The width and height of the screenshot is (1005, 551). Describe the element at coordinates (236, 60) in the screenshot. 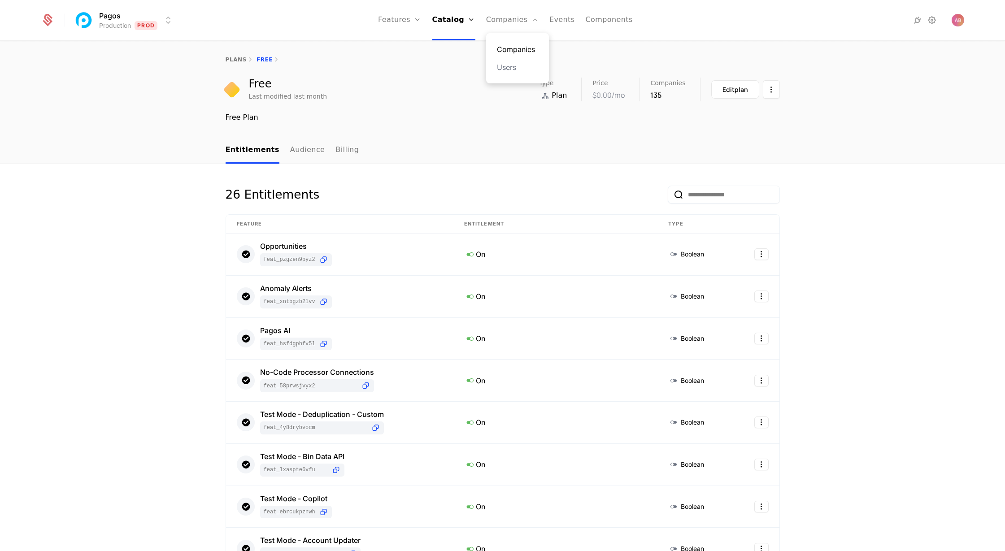

I see `a: plans` at that location.